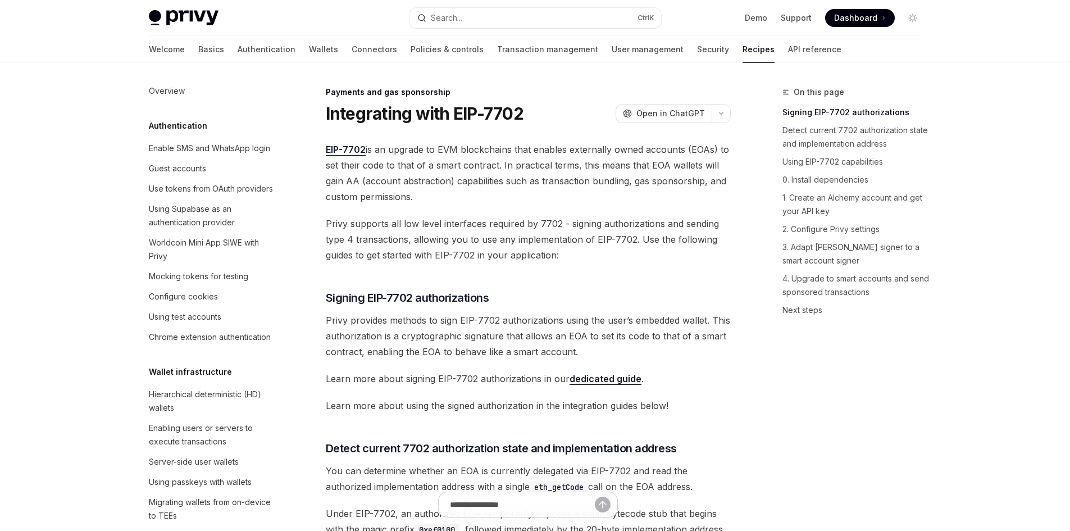 This screenshot has height=531, width=1070. Describe the element at coordinates (198, 276) in the screenshot. I see `div: Mocking tokens for testing` at that location.